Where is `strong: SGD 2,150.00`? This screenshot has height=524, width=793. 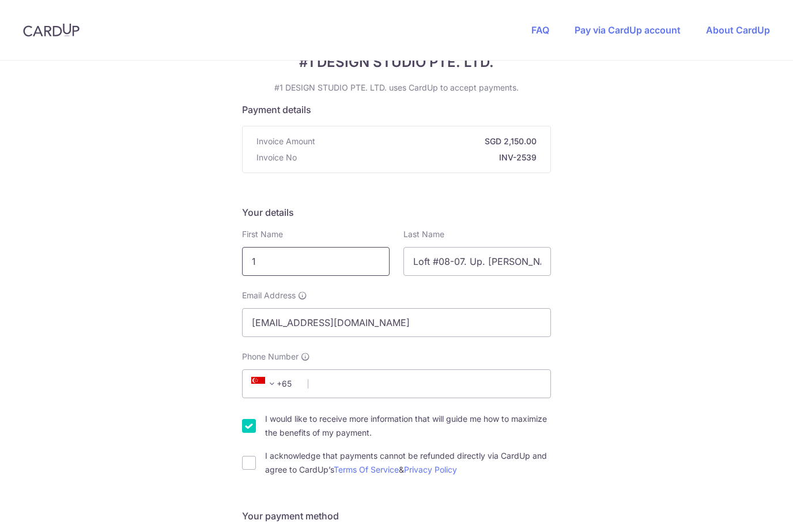 strong: SGD 2,150.00 is located at coordinates (428, 141).